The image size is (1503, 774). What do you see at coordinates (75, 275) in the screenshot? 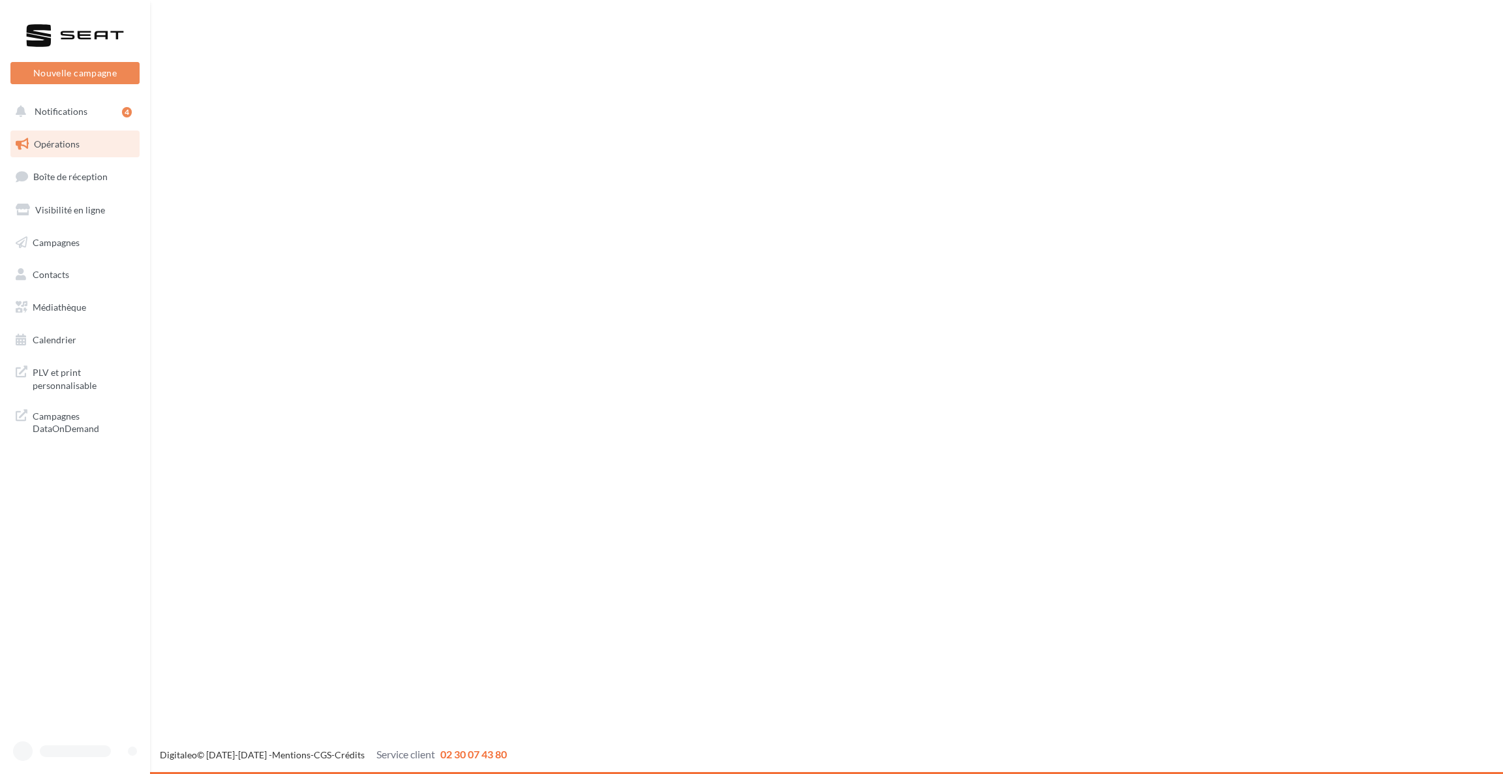
I see `a: Contacts` at bounding box center [75, 275].